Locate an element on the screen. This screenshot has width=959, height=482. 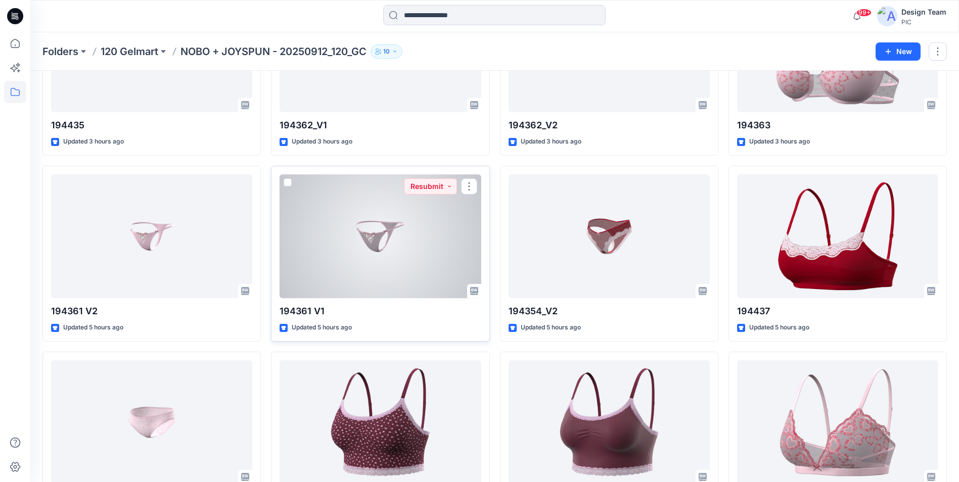
button: New is located at coordinates (898, 52).